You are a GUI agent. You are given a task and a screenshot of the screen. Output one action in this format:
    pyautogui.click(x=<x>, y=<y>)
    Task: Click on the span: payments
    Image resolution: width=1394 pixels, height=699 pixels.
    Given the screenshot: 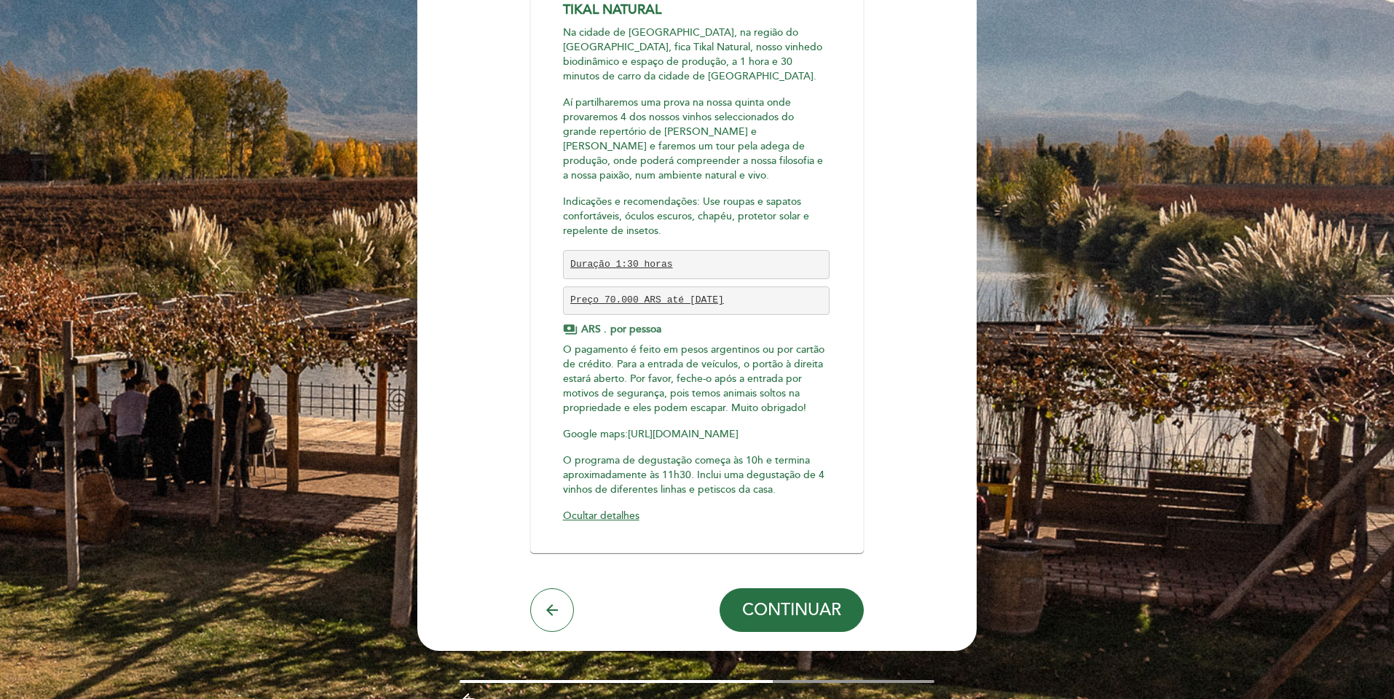 What is the action you would take?
    pyautogui.click(x=570, y=329)
    